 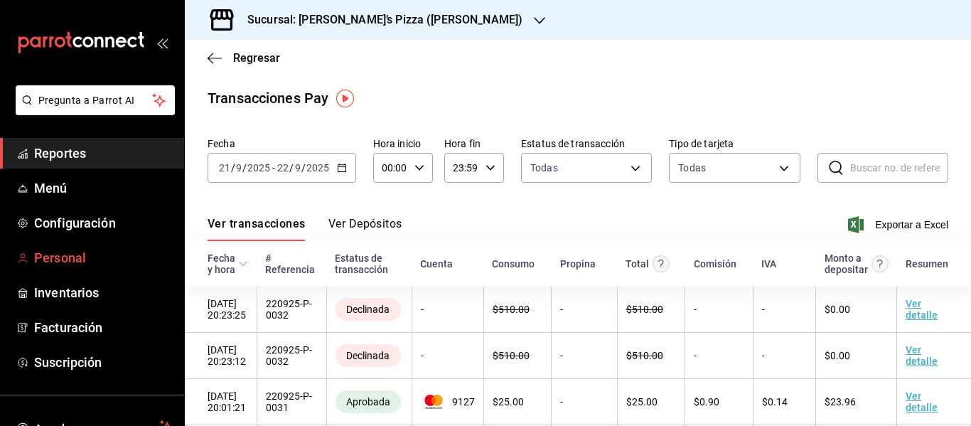 What do you see at coordinates (734, 144) in the screenshot?
I see `label: Tipo de tarjeta` at bounding box center [734, 144].